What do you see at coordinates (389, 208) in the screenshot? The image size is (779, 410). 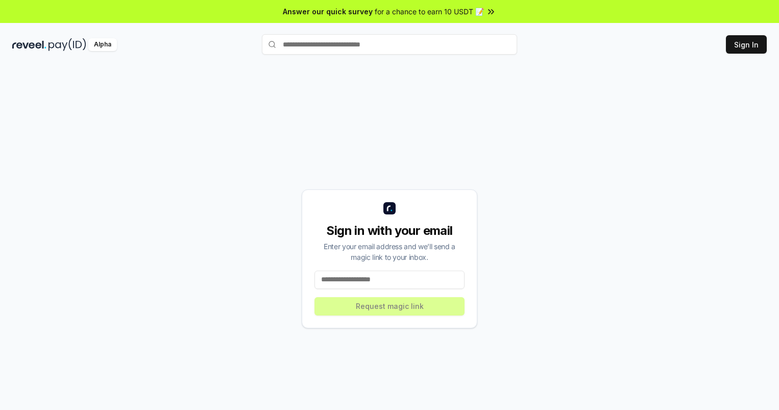 I see `img: logo_small` at bounding box center [389, 208].